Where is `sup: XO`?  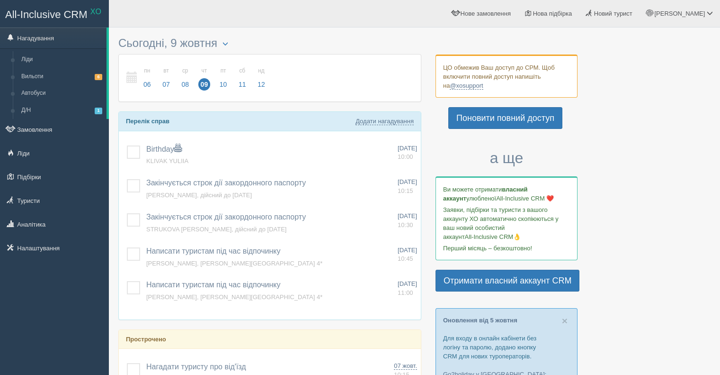 sup: XO is located at coordinates (96, 11).